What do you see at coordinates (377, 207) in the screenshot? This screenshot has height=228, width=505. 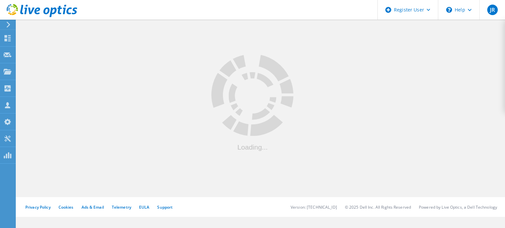 I see `li: © 2025 Dell Inc. All Rights Reserved` at bounding box center [377, 207].